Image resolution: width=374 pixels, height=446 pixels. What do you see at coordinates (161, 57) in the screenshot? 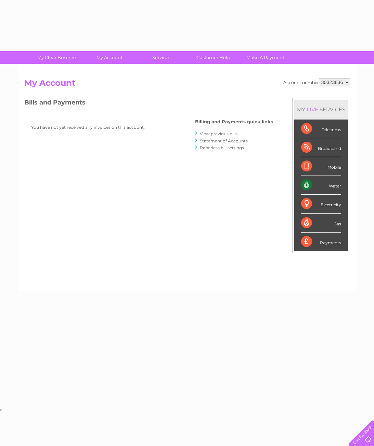
I see `a: Services` at bounding box center [161, 57].